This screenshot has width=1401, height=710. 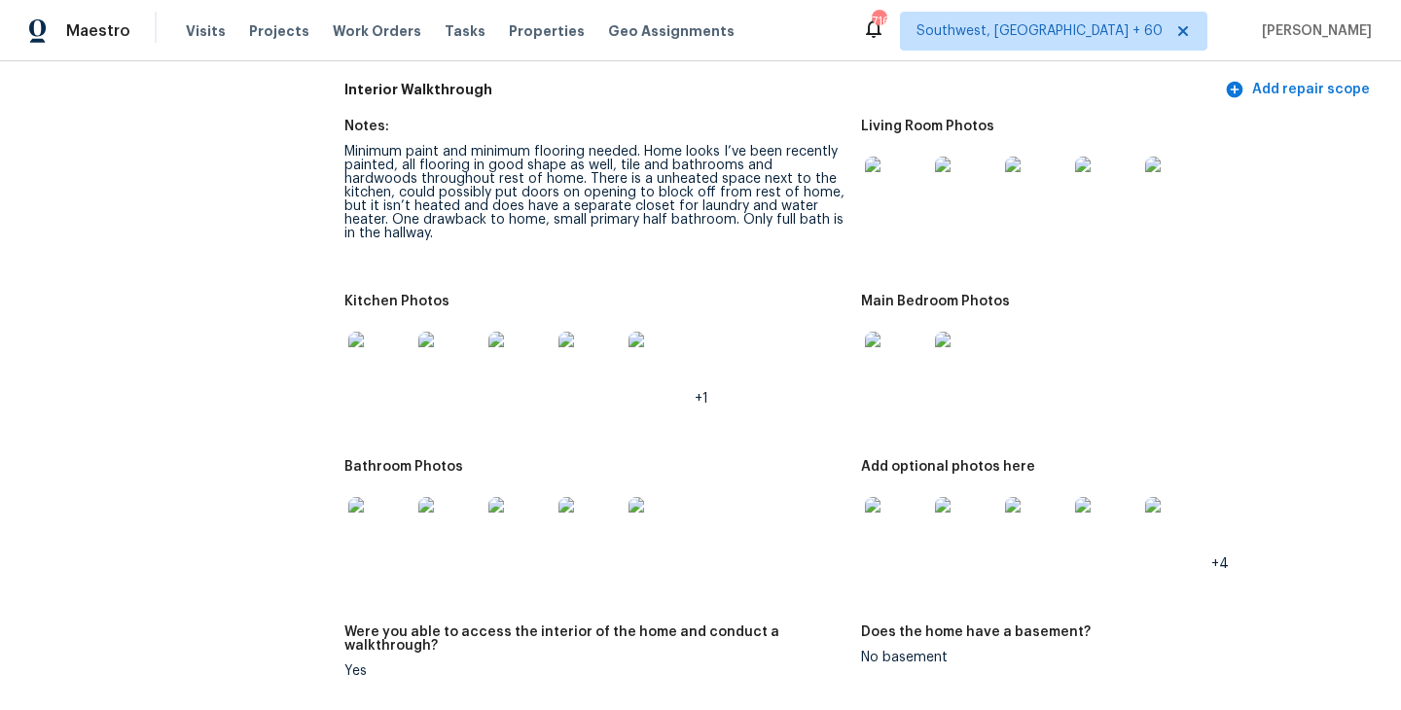 What do you see at coordinates (367, 126) in the screenshot?
I see `h5: Notes:` at bounding box center [367, 126].